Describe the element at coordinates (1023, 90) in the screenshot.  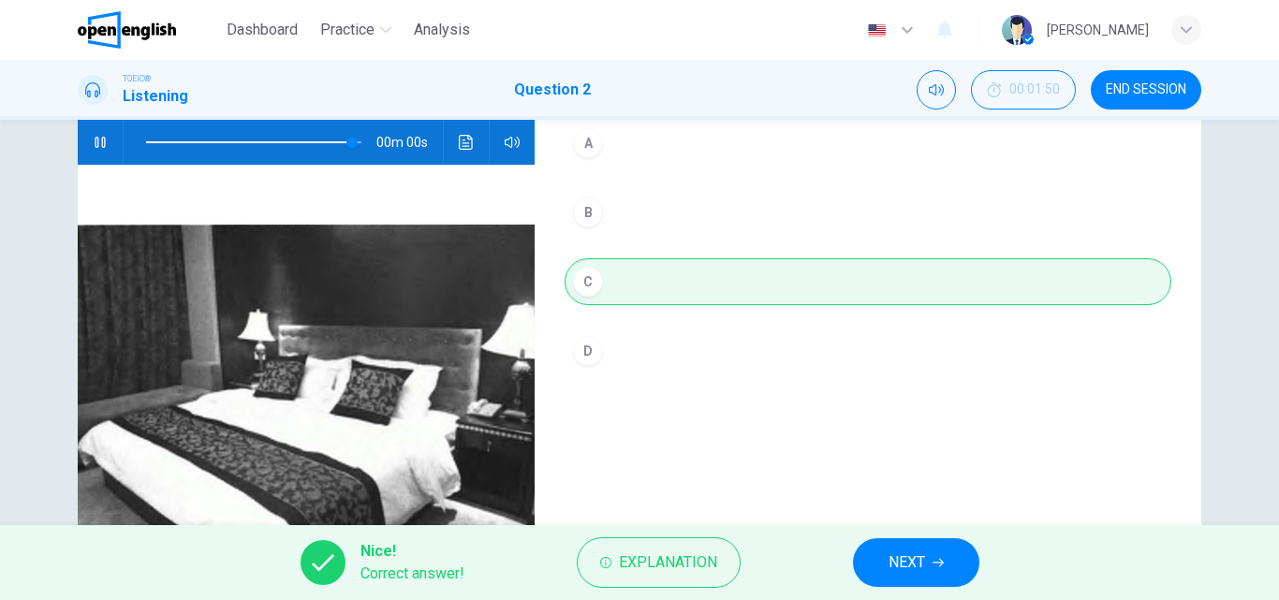
I see `div: Hide` at that location.